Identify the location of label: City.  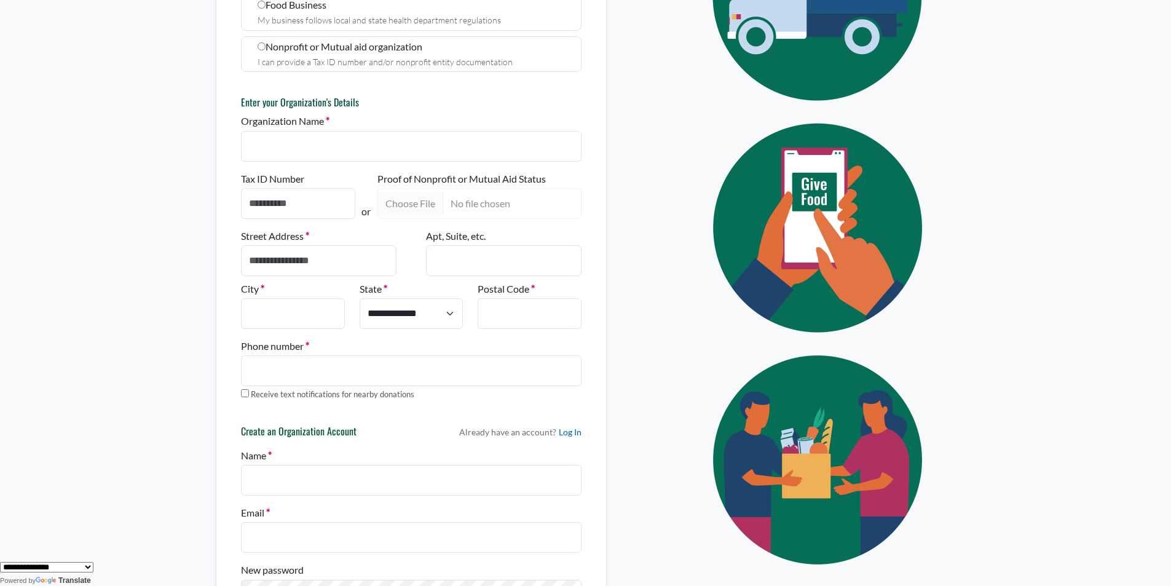
(253, 289).